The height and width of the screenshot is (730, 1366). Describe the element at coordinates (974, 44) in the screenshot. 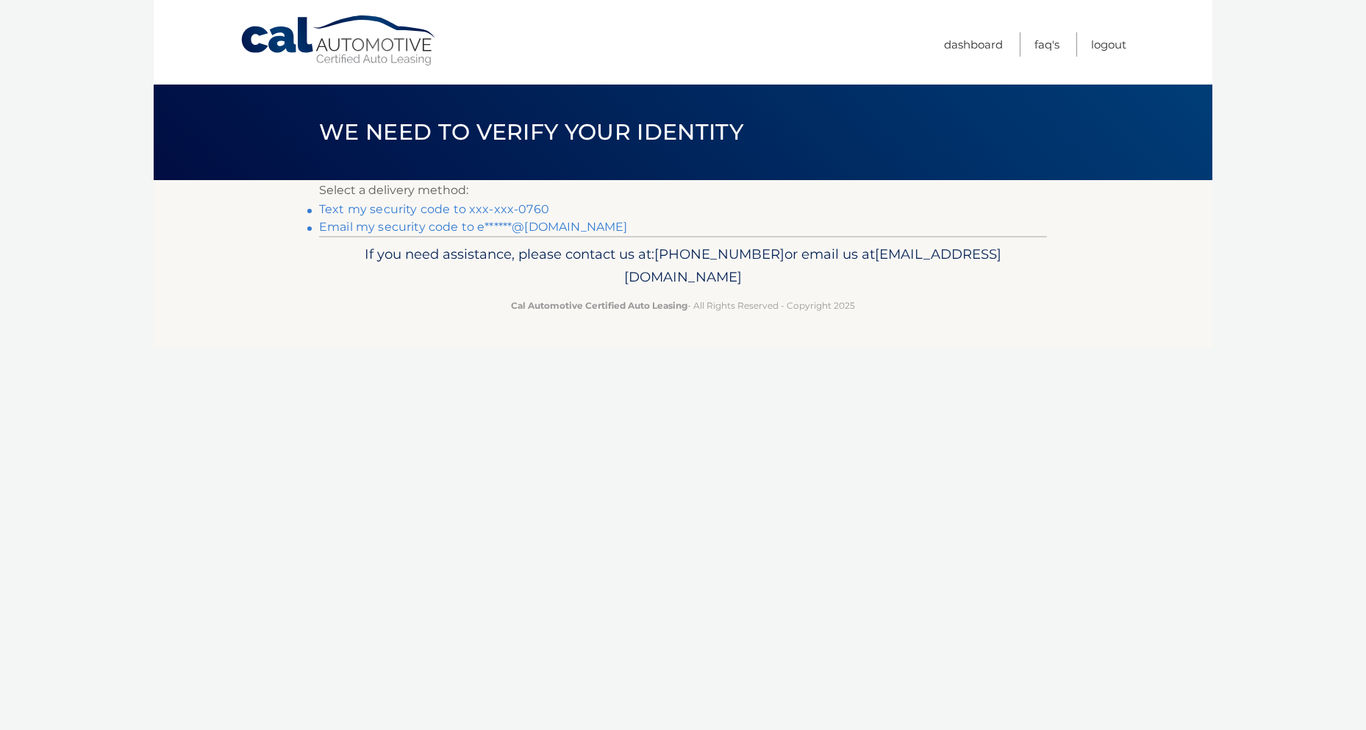

I see `a: Dashboard` at that location.